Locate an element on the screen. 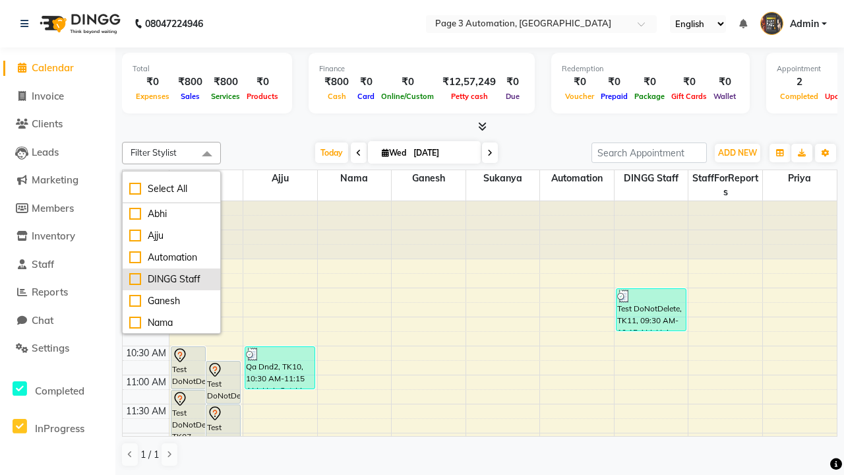 Image resolution: width=844 pixels, height=475 pixels. span: Inventory is located at coordinates (53, 235).